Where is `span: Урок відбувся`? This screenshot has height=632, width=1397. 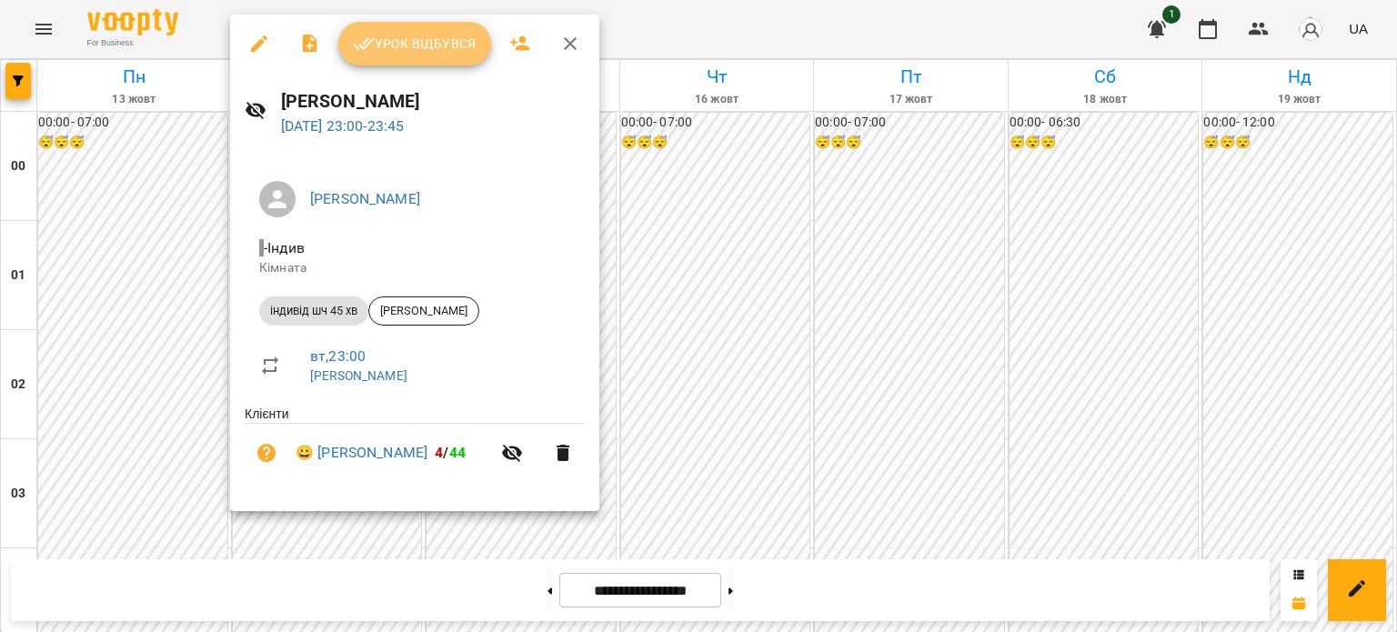
span: Урок відбувся is located at coordinates (415, 44).